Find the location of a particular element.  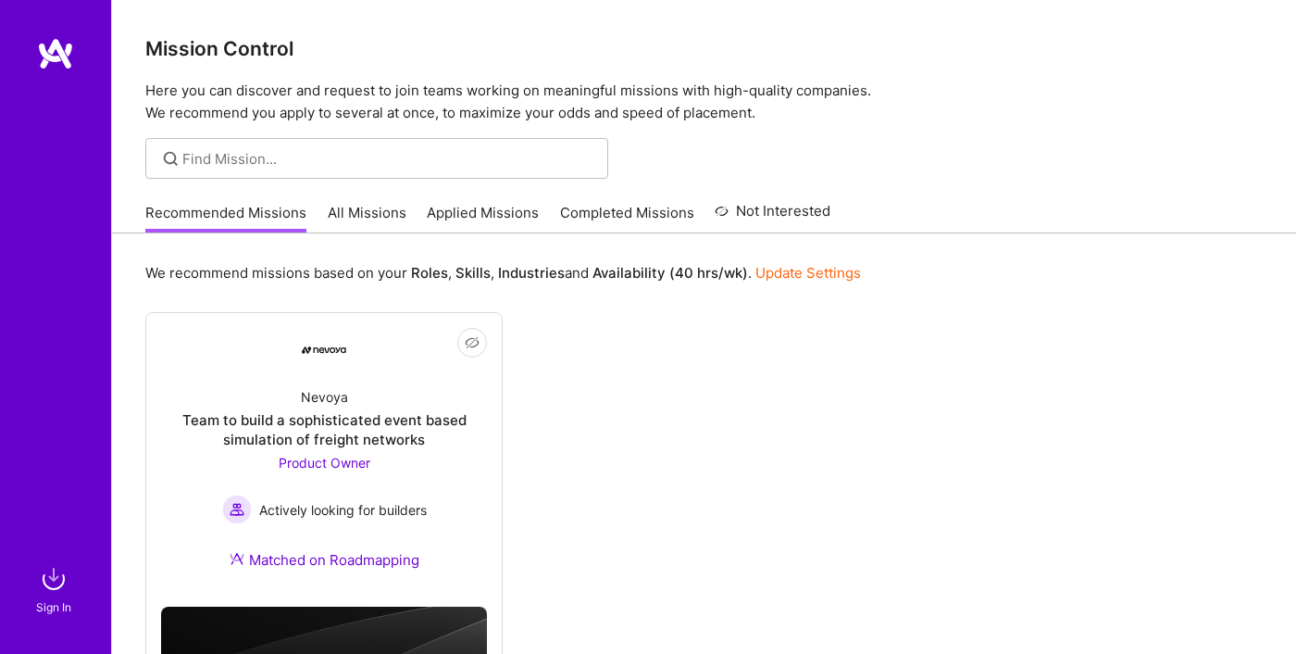

a: Not Interested is located at coordinates (772, 217).